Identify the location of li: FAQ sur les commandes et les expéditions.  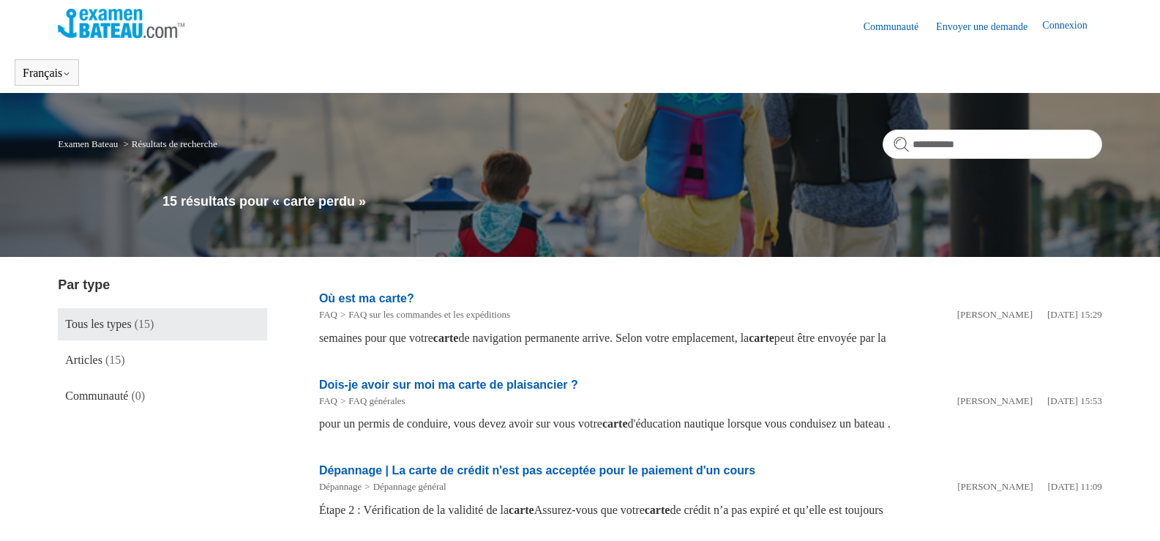
(424, 315).